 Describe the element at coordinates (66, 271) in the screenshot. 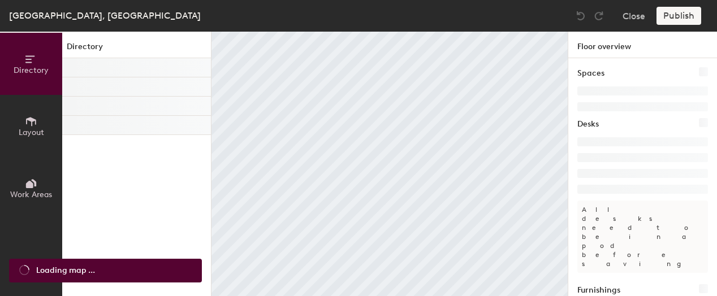

I see `span: Loading map ...` at that location.